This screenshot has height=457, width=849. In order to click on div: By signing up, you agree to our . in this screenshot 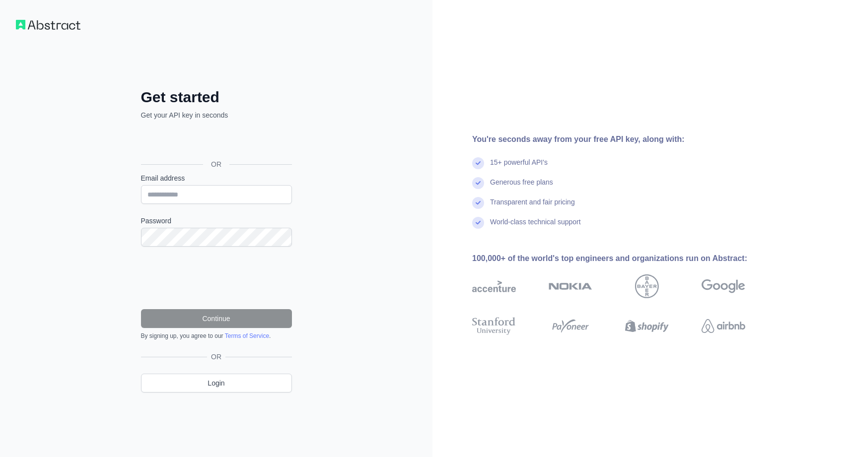, I will do `click(217, 336)`.